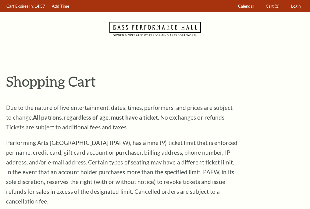  I want to click on a: Calendar, so click(246, 6).